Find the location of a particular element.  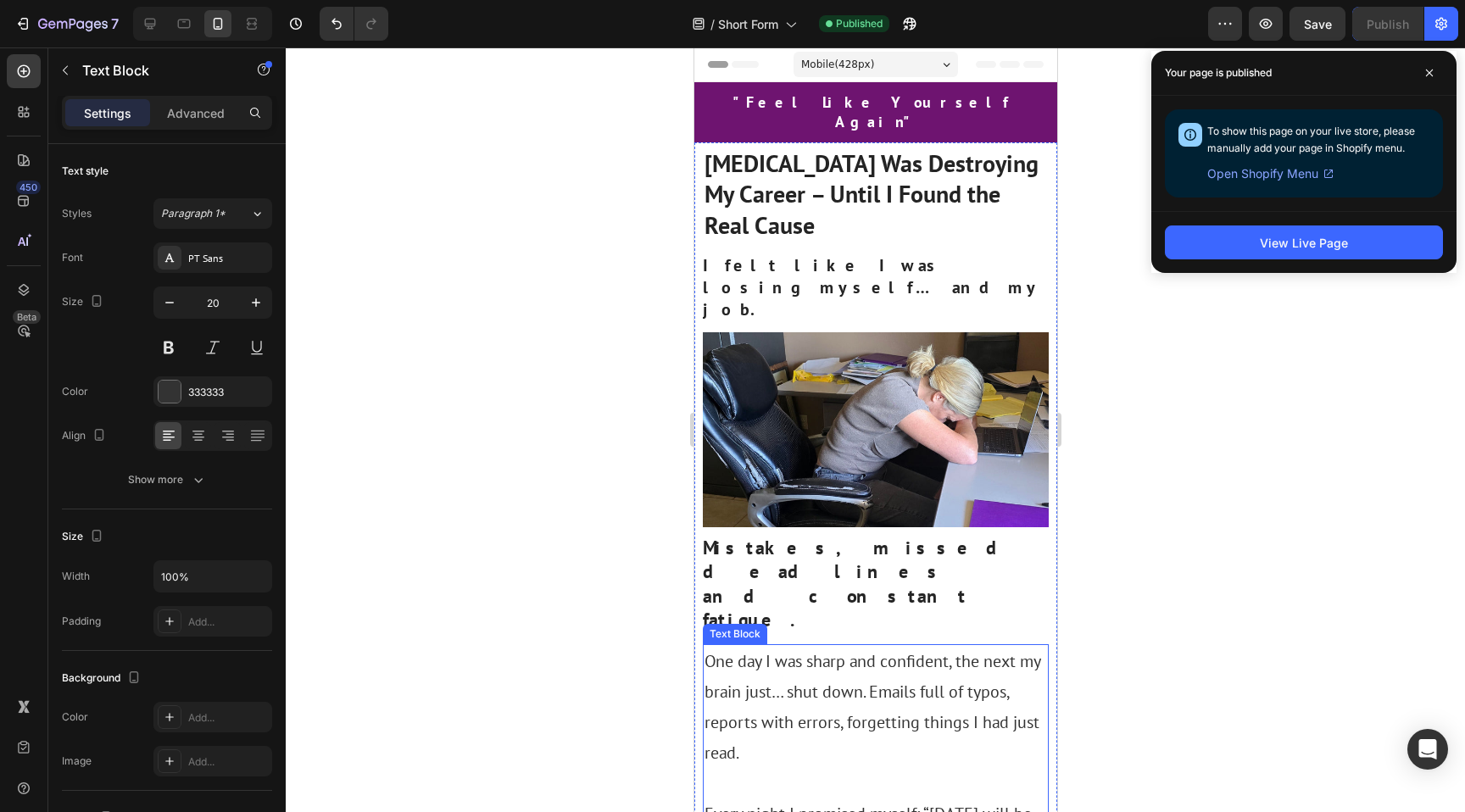

div: Width is located at coordinates (75, 576).